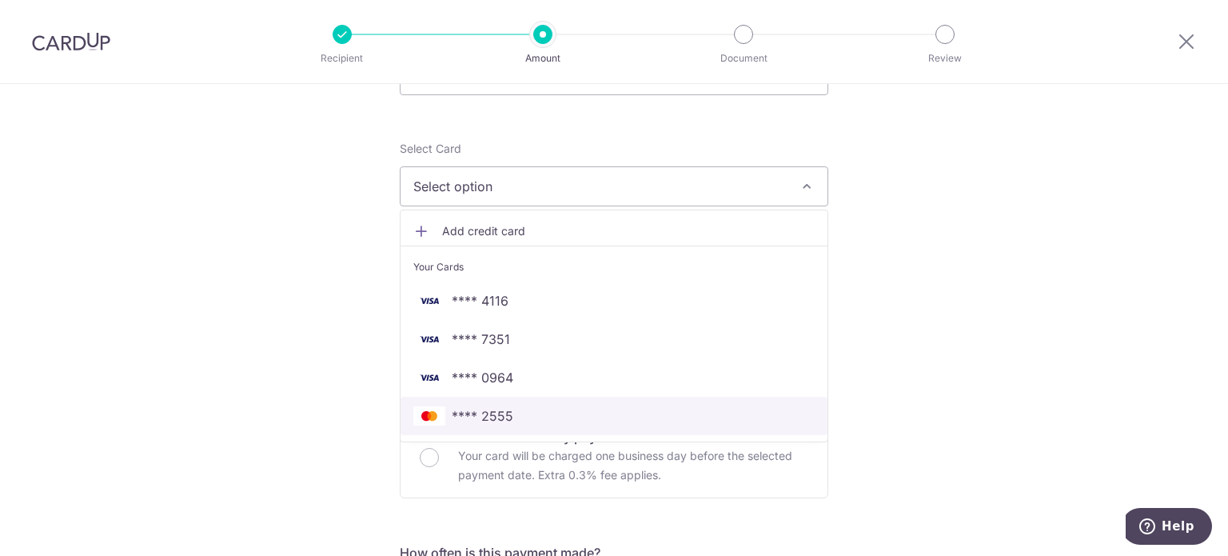 The width and height of the screenshot is (1228, 556). What do you see at coordinates (945, 58) in the screenshot?
I see `p: Review` at bounding box center [945, 58].